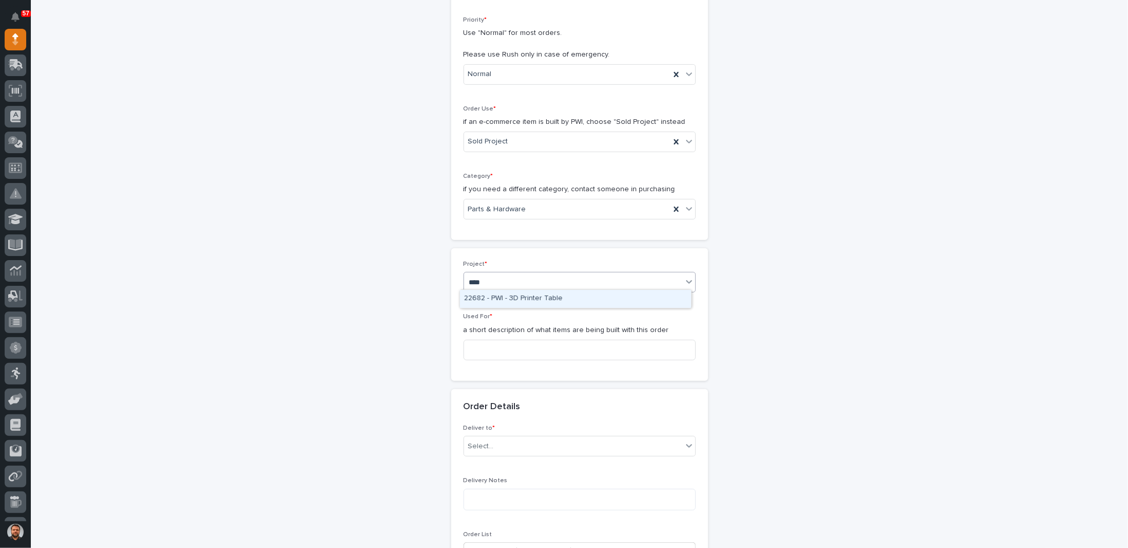  What do you see at coordinates (576, 299) in the screenshot?
I see `div: 22682 - PWI - 3D Printer Table` at bounding box center [576, 299].